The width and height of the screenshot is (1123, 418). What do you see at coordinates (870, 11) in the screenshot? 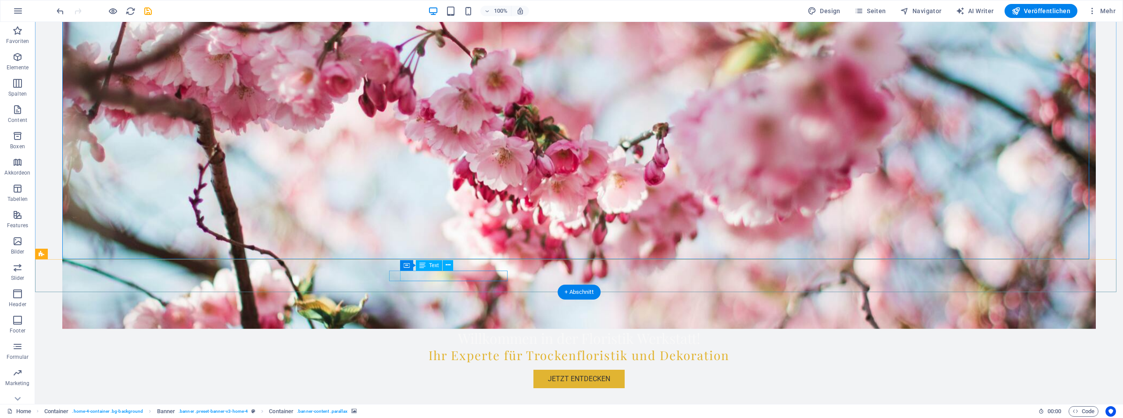
I see `button: Seiten` at bounding box center [870, 11].